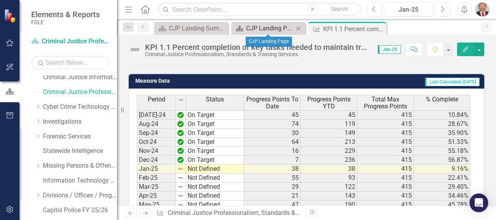 The image size is (496, 220). Describe the element at coordinates (442, 187) in the screenshot. I see `td: 29.40%` at that location.